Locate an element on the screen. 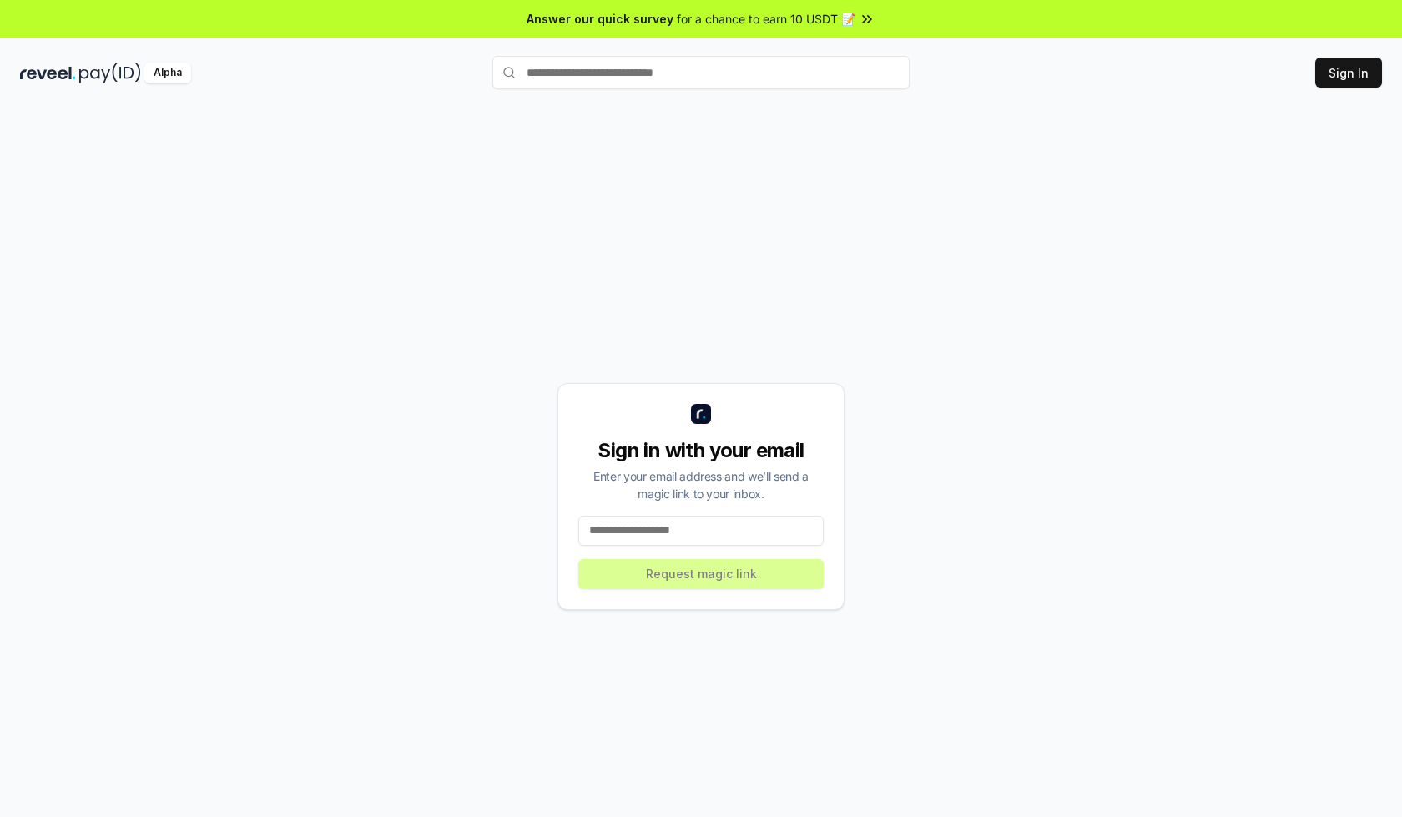 The image size is (1402, 817). img: reveel_dark is located at coordinates (48, 73).